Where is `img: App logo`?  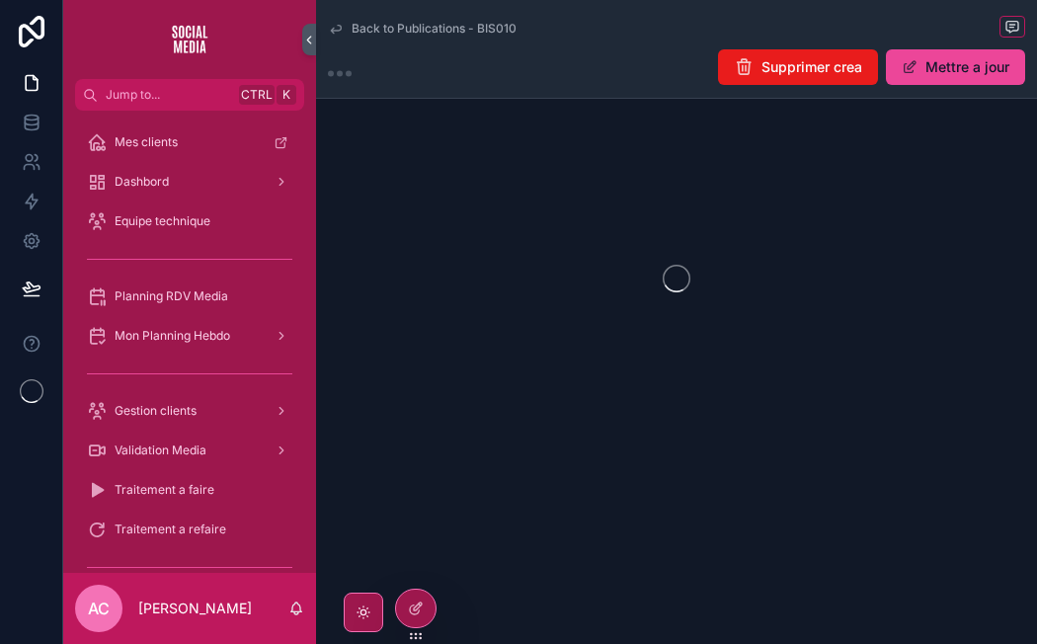
img: App logo is located at coordinates (190, 40).